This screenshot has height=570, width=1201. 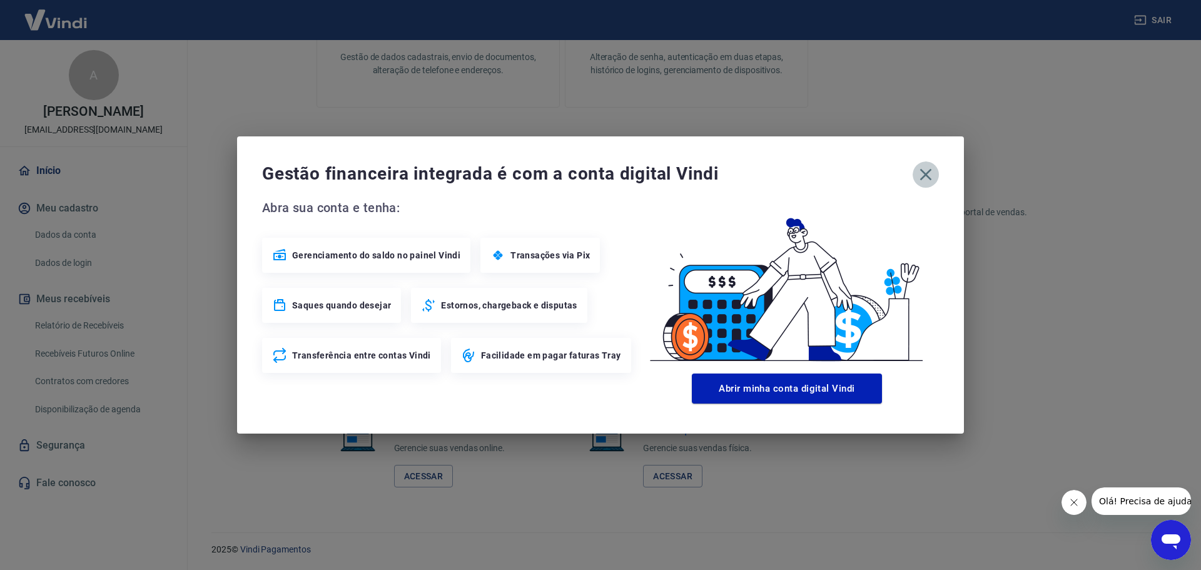 What do you see at coordinates (376, 255) in the screenshot?
I see `span: Gerenciamento do saldo no painel Vindi` at bounding box center [376, 255].